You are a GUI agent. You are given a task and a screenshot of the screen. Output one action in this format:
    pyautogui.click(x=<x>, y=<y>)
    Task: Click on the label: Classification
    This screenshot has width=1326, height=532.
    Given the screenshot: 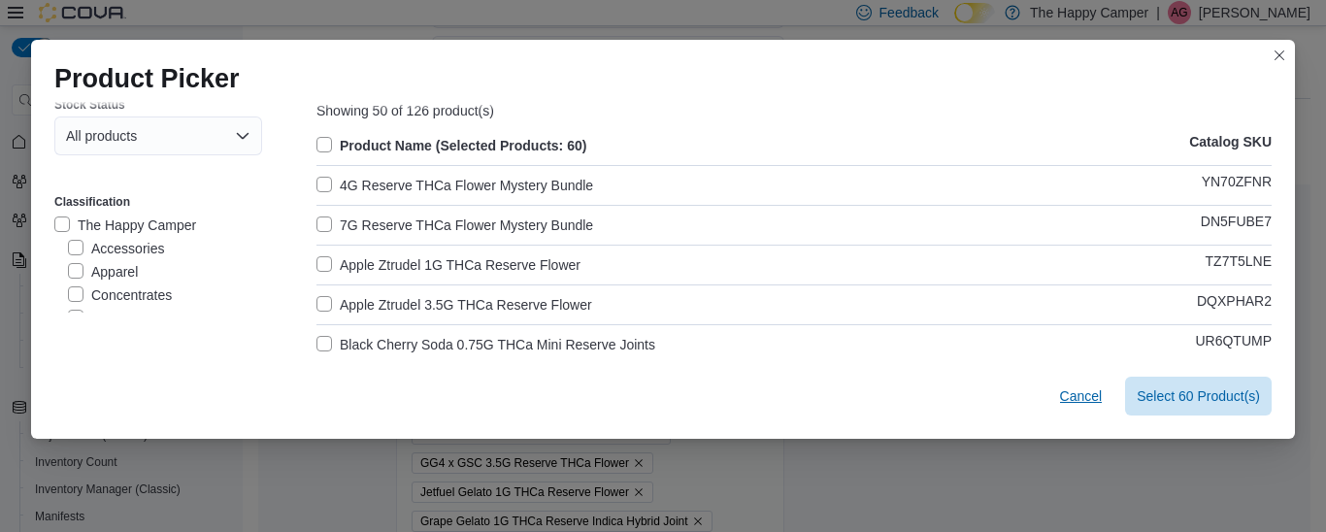 What is the action you would take?
    pyautogui.click(x=92, y=202)
    